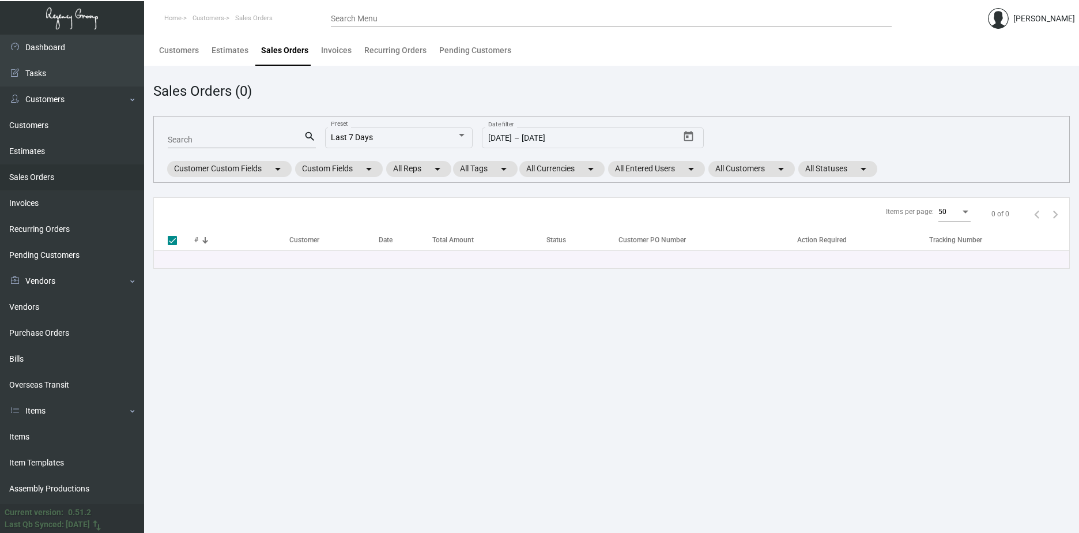  What do you see at coordinates (1037, 214) in the screenshot?
I see `button: Previous page` at bounding box center [1037, 214].